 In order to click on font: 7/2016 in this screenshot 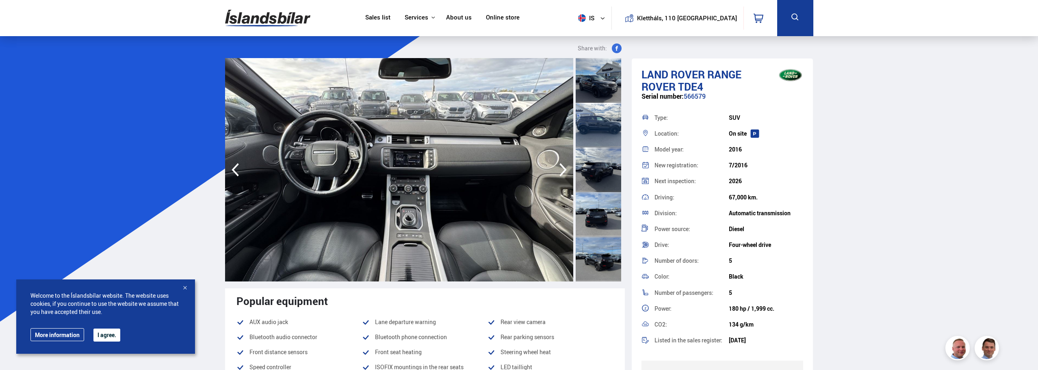, I will do `click(738, 165)`.